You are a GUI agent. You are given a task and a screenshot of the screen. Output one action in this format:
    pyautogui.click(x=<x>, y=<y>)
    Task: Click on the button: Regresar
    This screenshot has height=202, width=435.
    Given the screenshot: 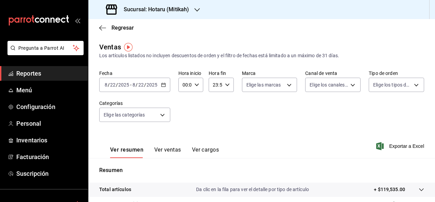 What is the action you would take?
    pyautogui.click(x=117, y=28)
    